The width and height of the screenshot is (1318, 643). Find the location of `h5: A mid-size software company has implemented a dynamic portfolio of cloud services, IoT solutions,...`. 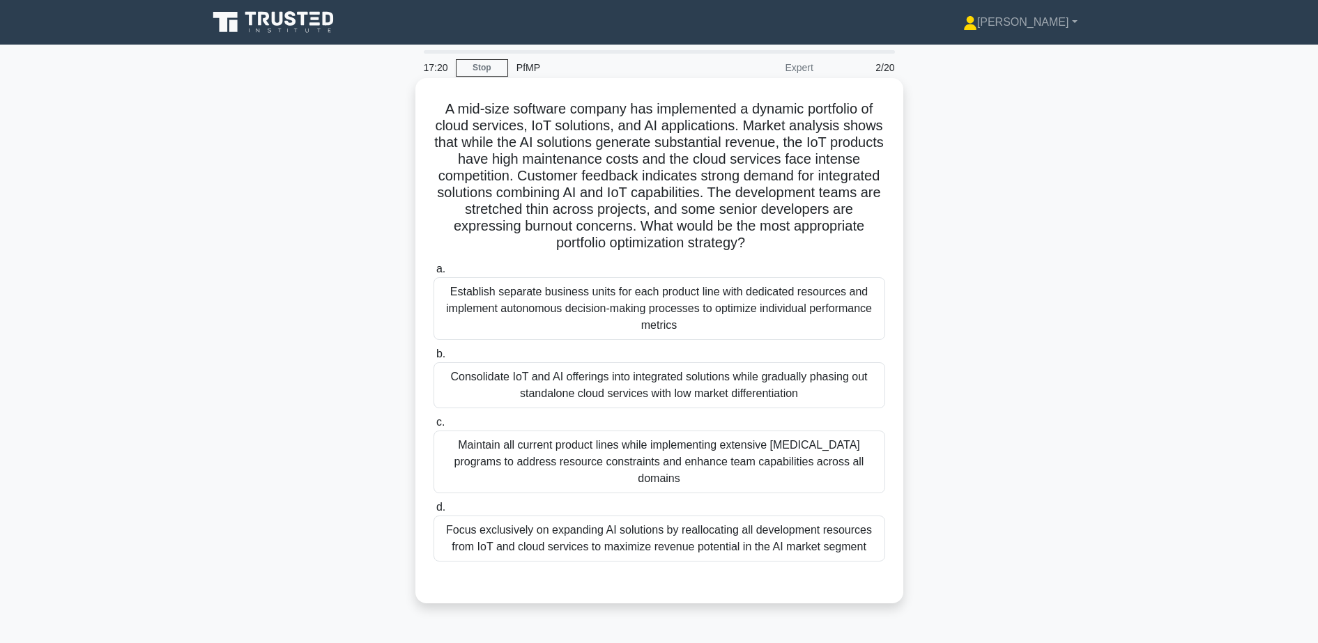

h5: A mid-size software company has implemented a dynamic portfolio of cloud services, IoT solutions,... is located at coordinates (659, 176).